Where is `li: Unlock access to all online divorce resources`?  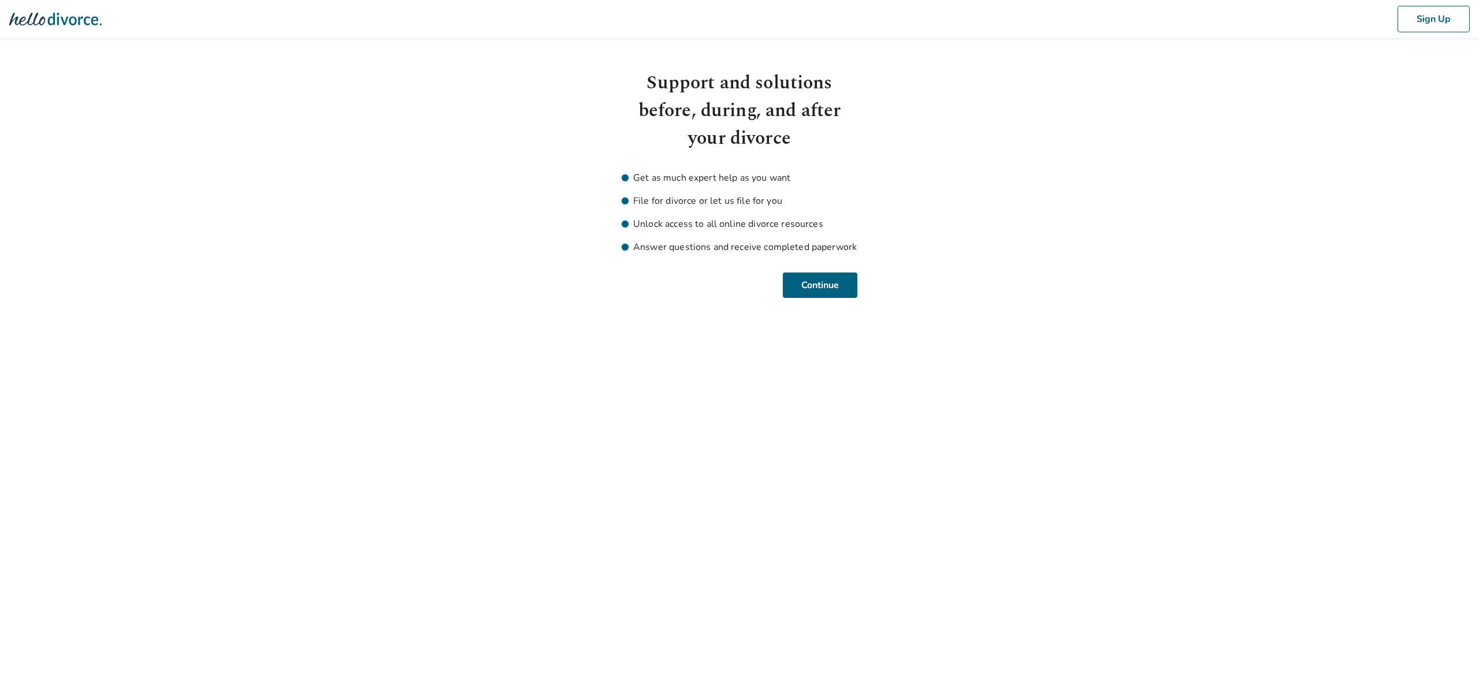
li: Unlock access to all online divorce resources is located at coordinates (739, 224).